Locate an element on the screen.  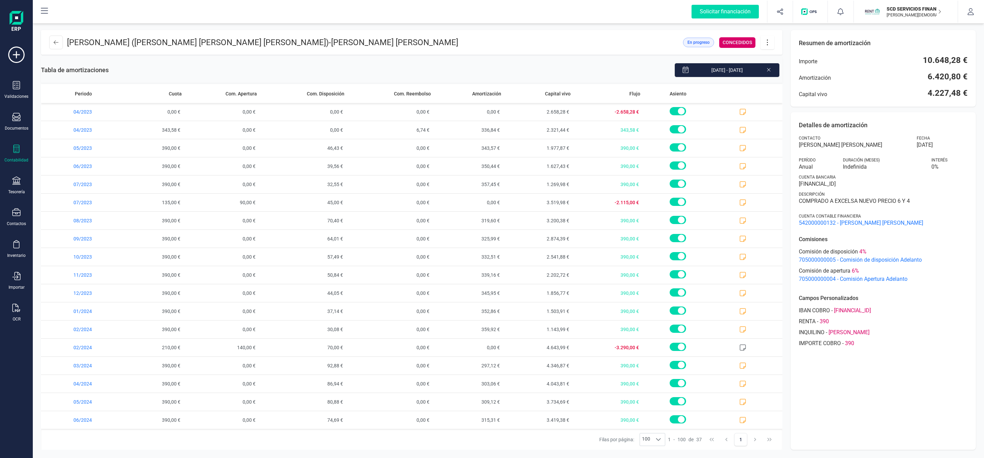
p: SCD SERVICIOS FINANCIEROS SL is located at coordinates (914, 9).